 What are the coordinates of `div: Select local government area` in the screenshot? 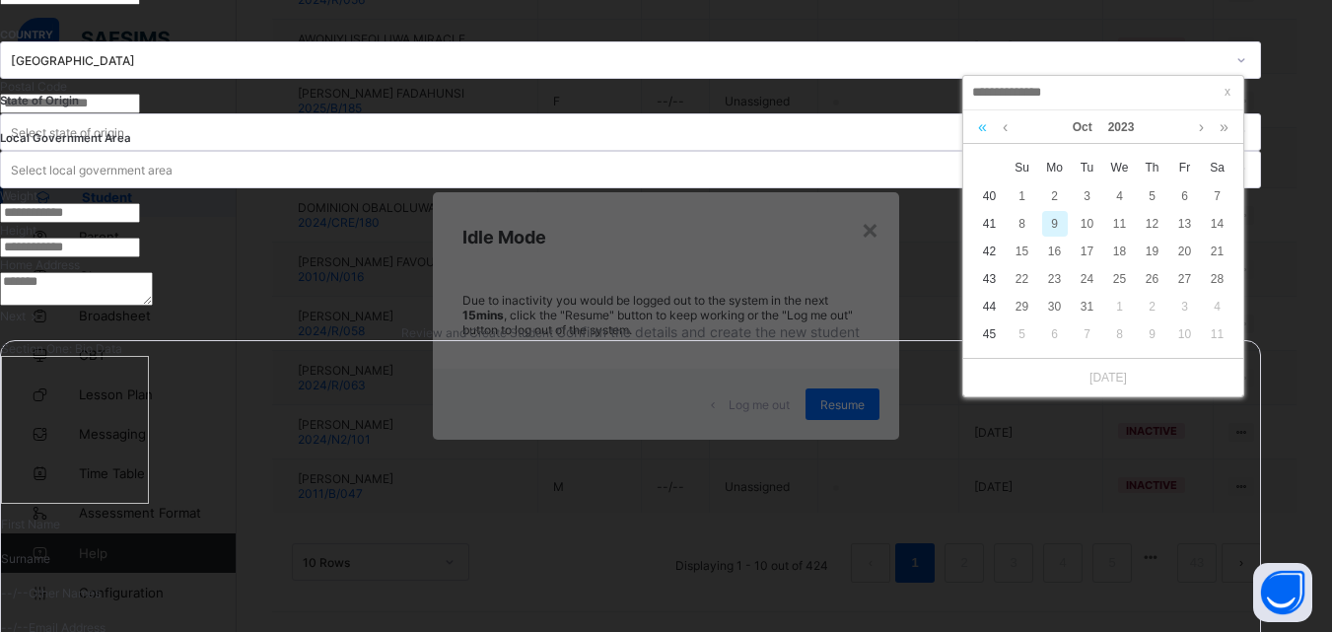 It's located at (92, 170).